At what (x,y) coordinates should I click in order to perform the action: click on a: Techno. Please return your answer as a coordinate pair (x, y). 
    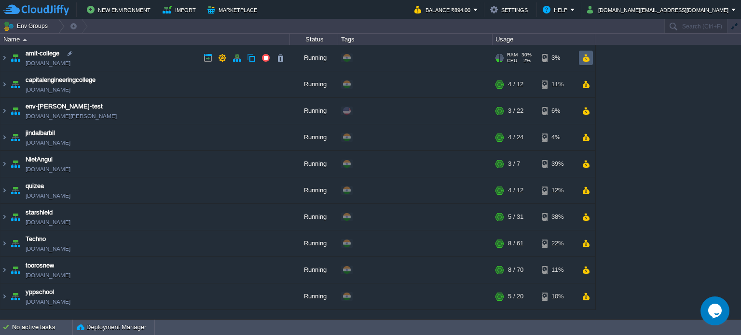
    Looking at the image, I should click on (36, 239).